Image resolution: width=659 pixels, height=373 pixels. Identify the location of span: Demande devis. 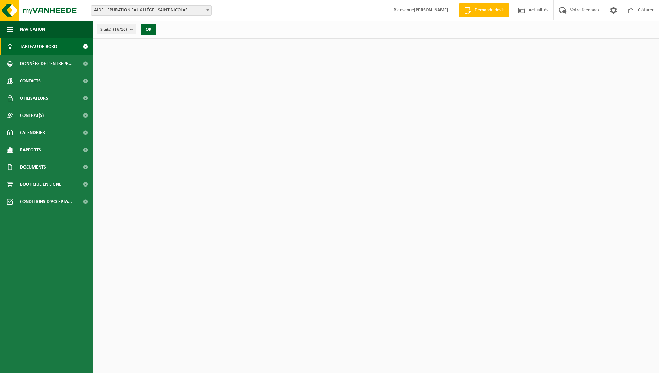
(490, 10).